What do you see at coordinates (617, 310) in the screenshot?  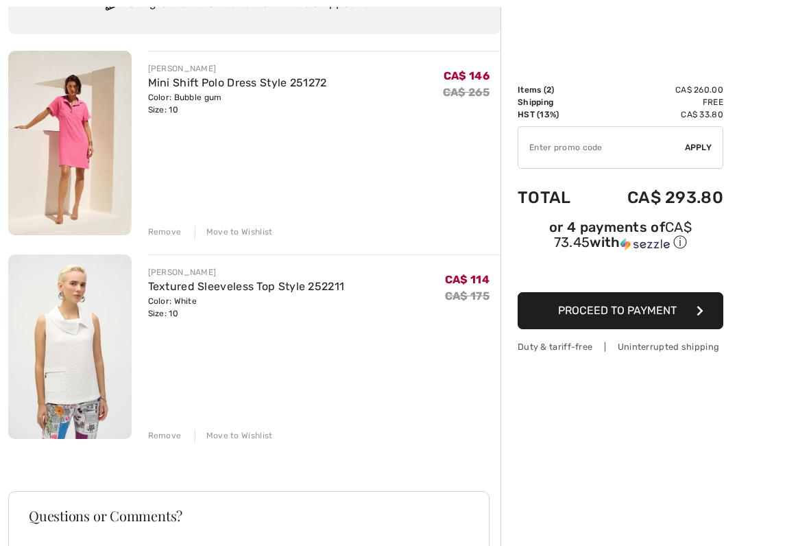 I see `span: Proceed to Payment` at bounding box center [617, 310].